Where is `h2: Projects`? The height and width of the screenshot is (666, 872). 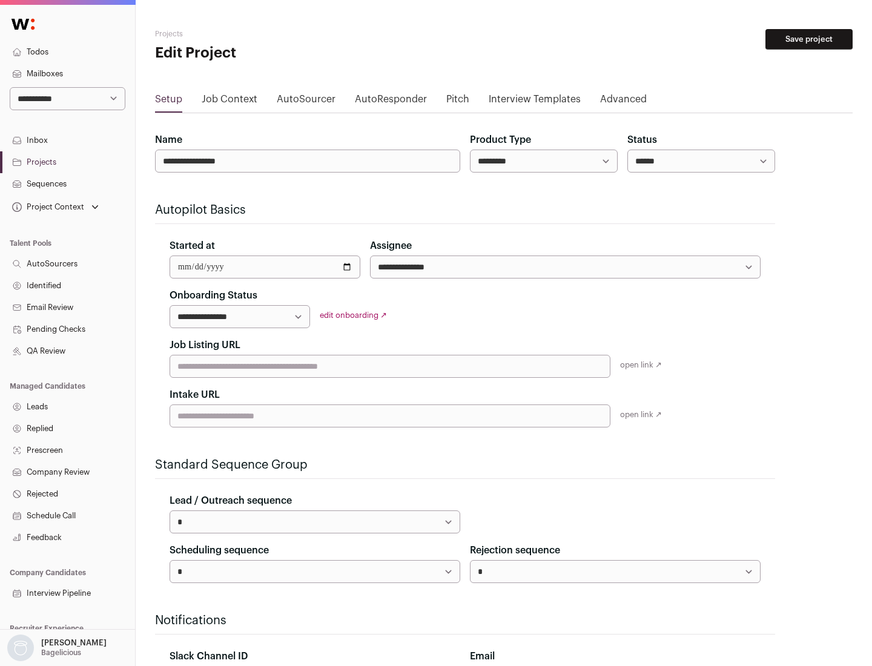
h2: Projects is located at coordinates (271, 34).